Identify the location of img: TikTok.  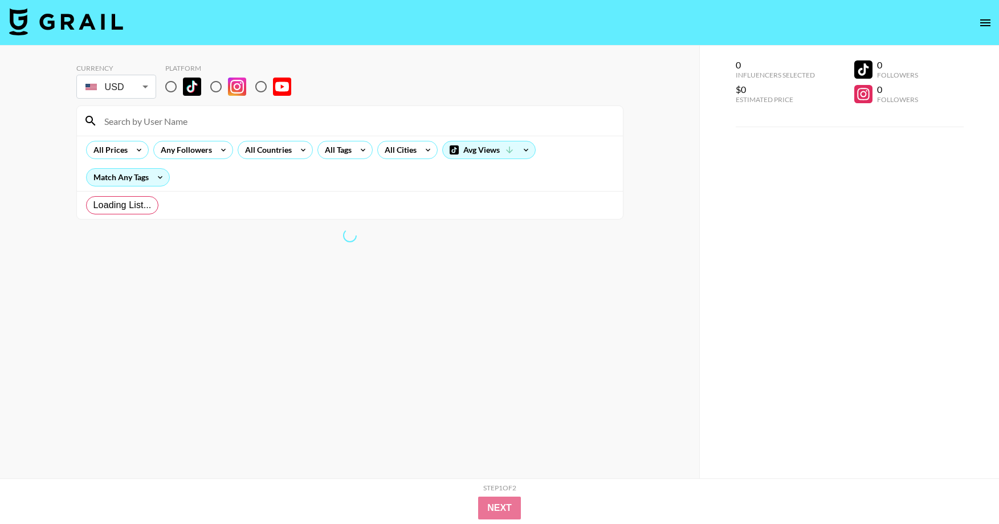
(192, 87).